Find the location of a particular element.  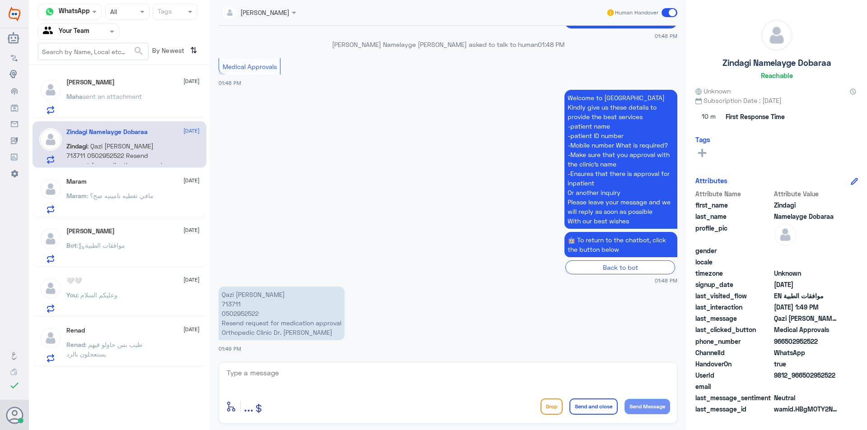

h5: Maram is located at coordinates (76, 181).